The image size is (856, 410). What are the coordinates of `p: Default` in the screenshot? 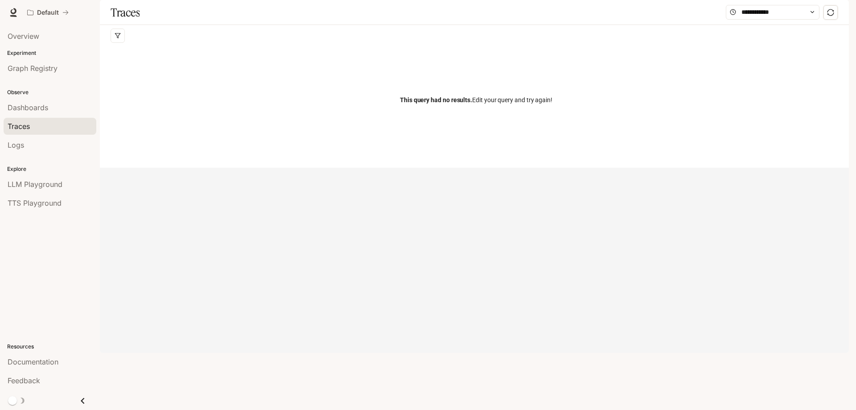 It's located at (48, 12).